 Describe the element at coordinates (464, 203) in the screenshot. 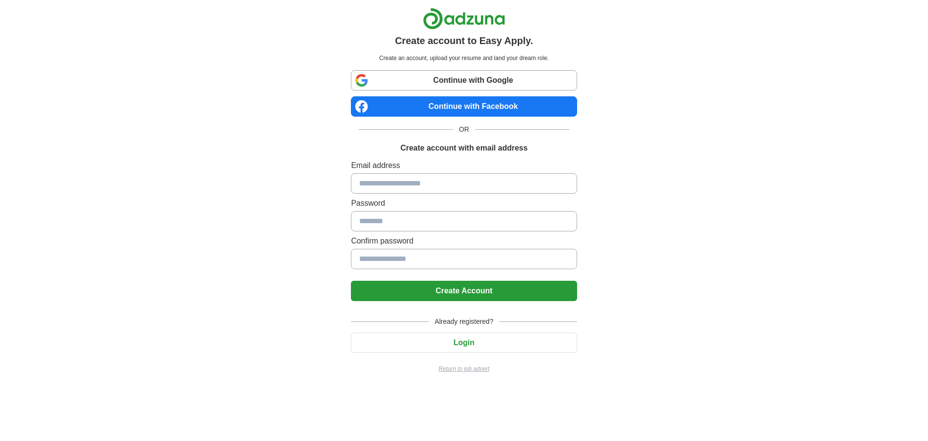

I see `label: Password` at that location.